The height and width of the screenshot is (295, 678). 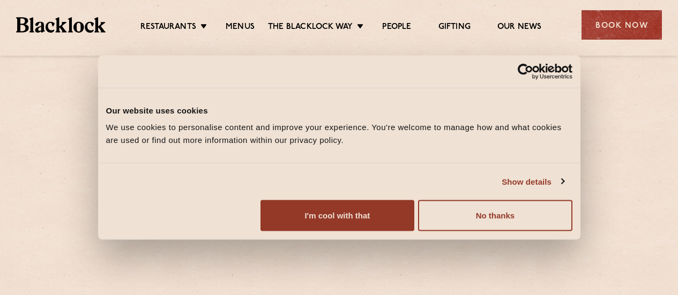 I want to click on a: Gifting, so click(x=455, y=28).